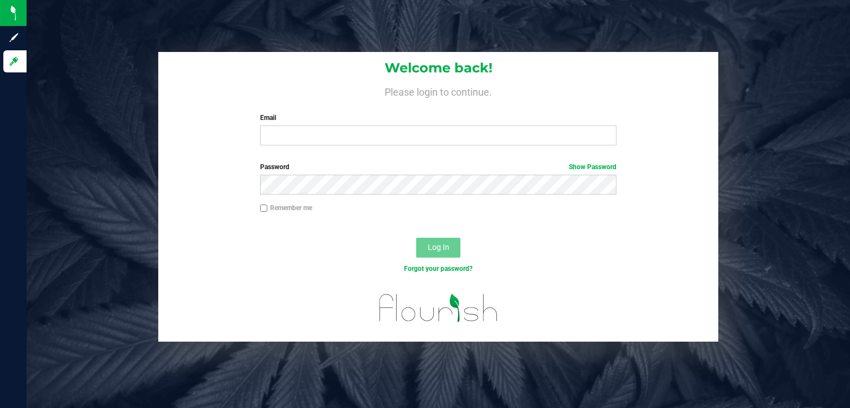  I want to click on input: Remember me, so click(264, 209).